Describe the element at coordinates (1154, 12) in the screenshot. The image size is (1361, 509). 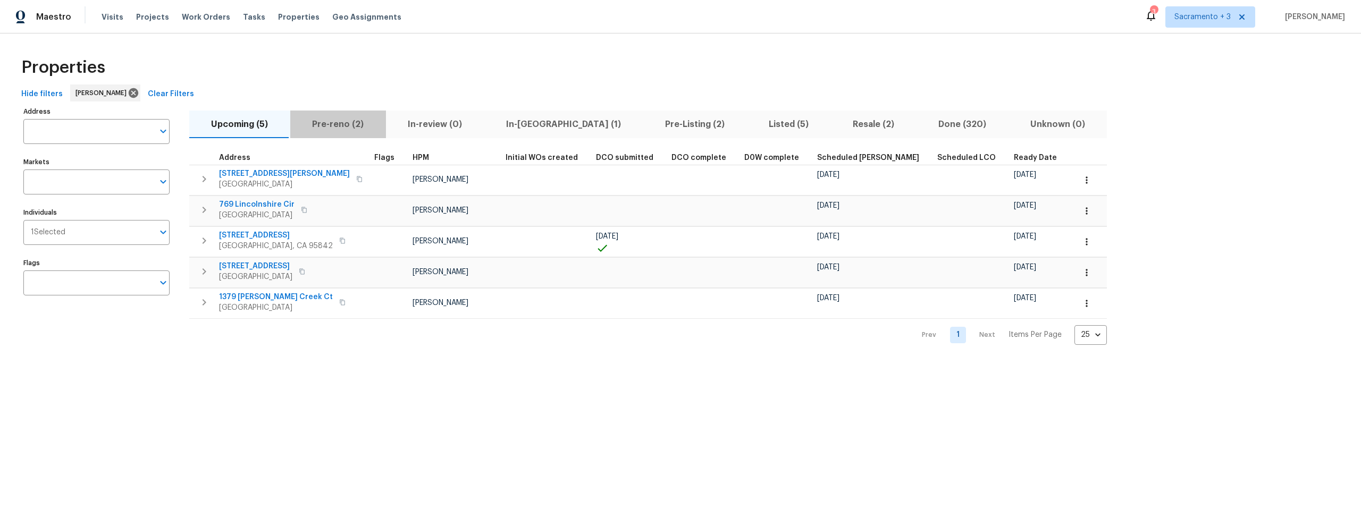
I see `div: 3` at that location.